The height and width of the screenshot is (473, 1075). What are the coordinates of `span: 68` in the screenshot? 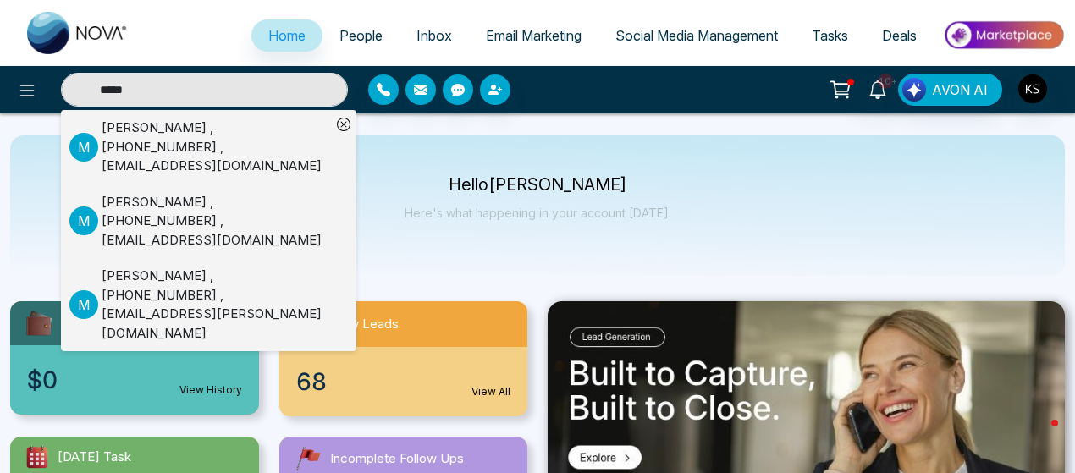 It's located at (311, 382).